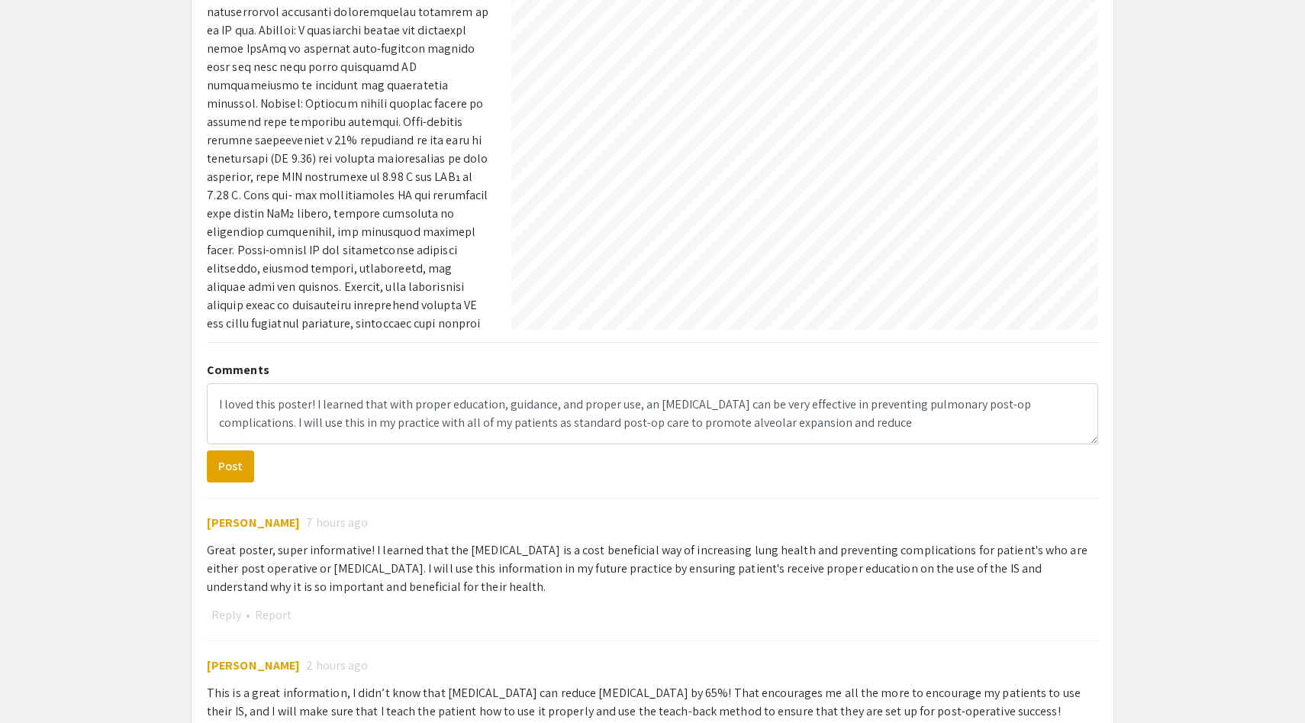  Describe the element at coordinates (337, 523) in the screenshot. I see `span: 7 hours ago` at that location.